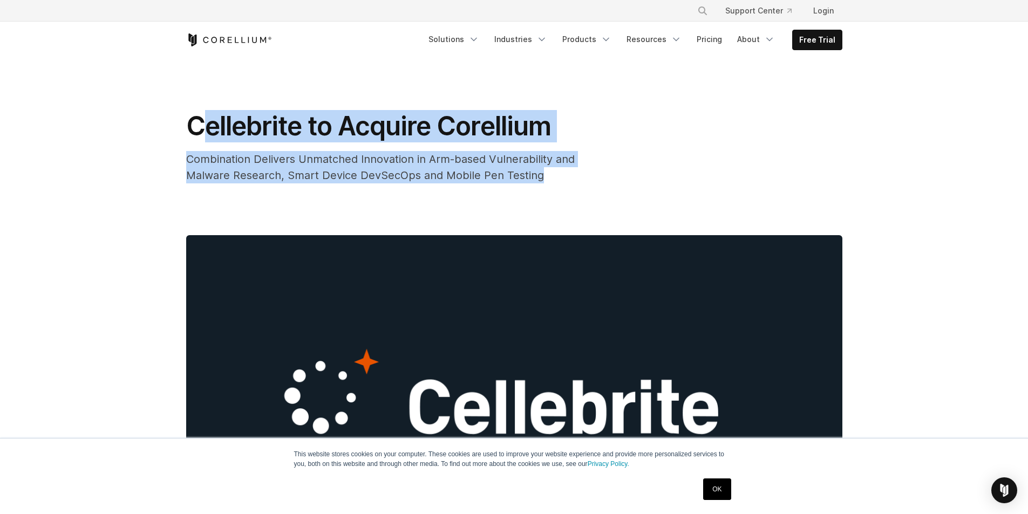  What do you see at coordinates (454, 39) in the screenshot?
I see `a: Solutions` at bounding box center [454, 39].